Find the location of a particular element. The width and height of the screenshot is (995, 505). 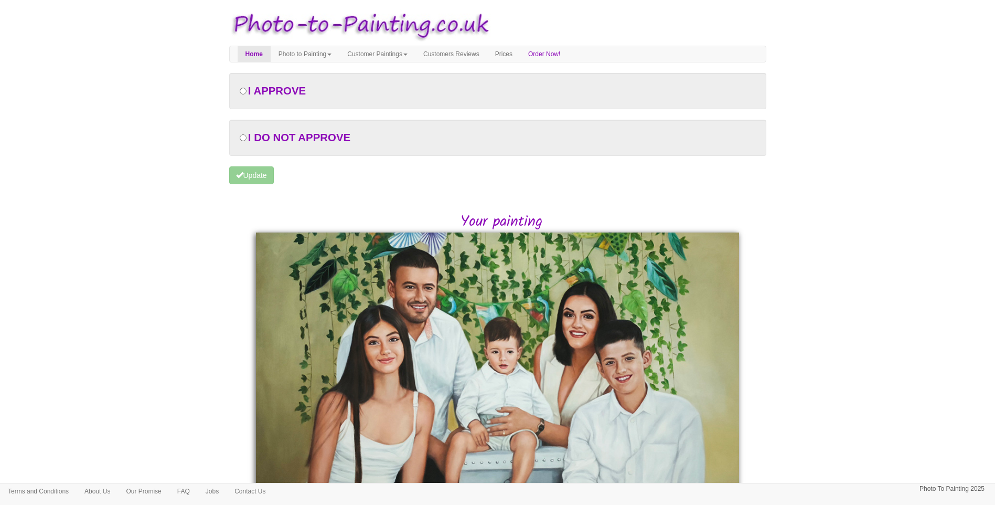

a: FAQ is located at coordinates (184, 491).